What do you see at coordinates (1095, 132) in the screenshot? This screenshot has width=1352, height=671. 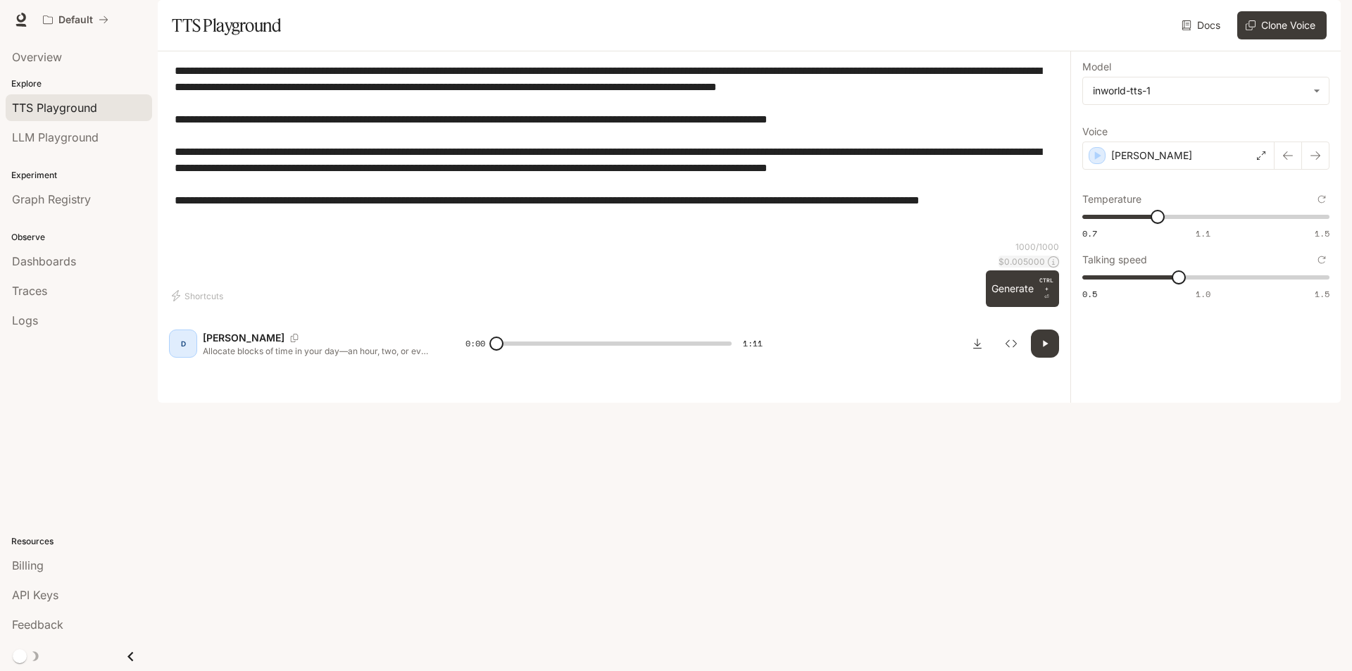 I see `p: Voice` at bounding box center [1095, 132].